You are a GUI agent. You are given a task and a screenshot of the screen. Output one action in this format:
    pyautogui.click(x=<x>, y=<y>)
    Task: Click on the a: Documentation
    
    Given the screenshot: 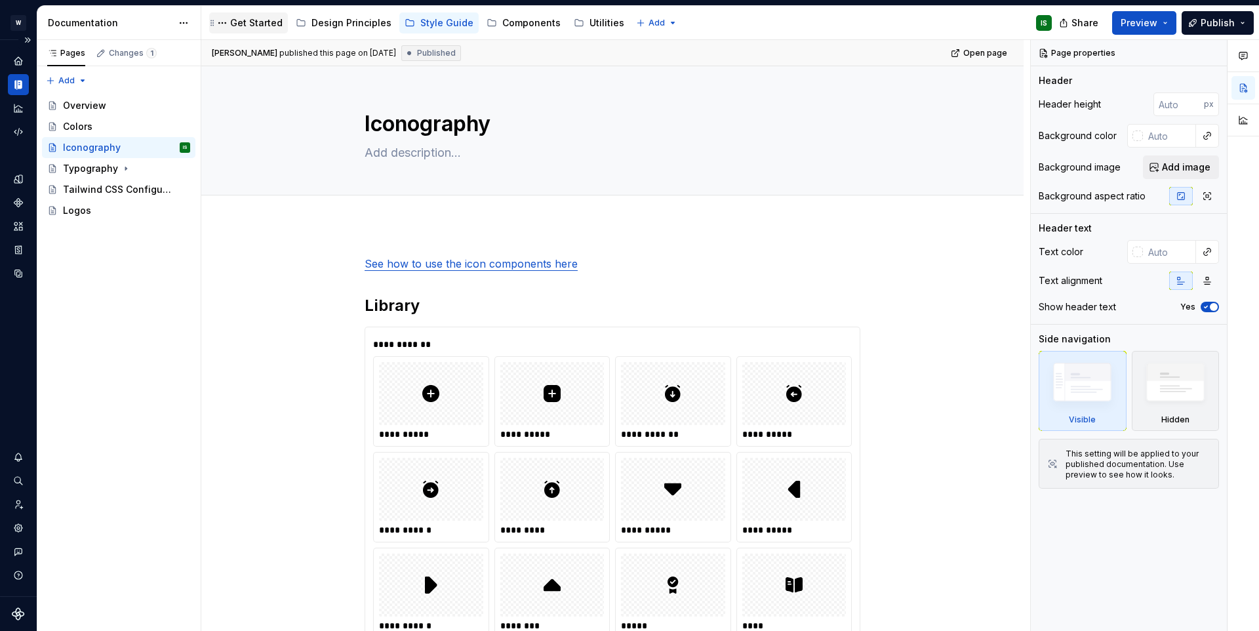 What is the action you would take?
    pyautogui.click(x=18, y=85)
    